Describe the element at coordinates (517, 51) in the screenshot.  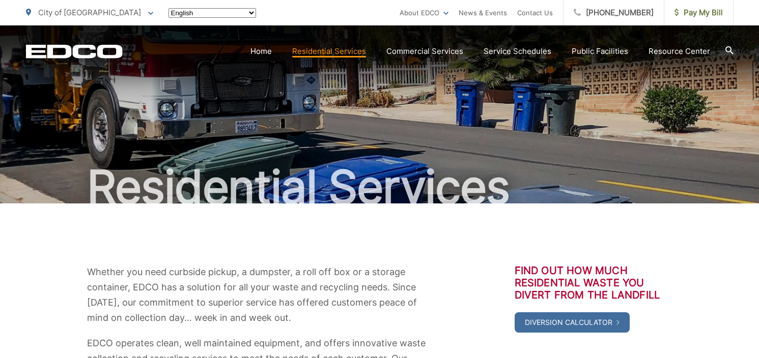
I see `a: Service Schedules` at that location.